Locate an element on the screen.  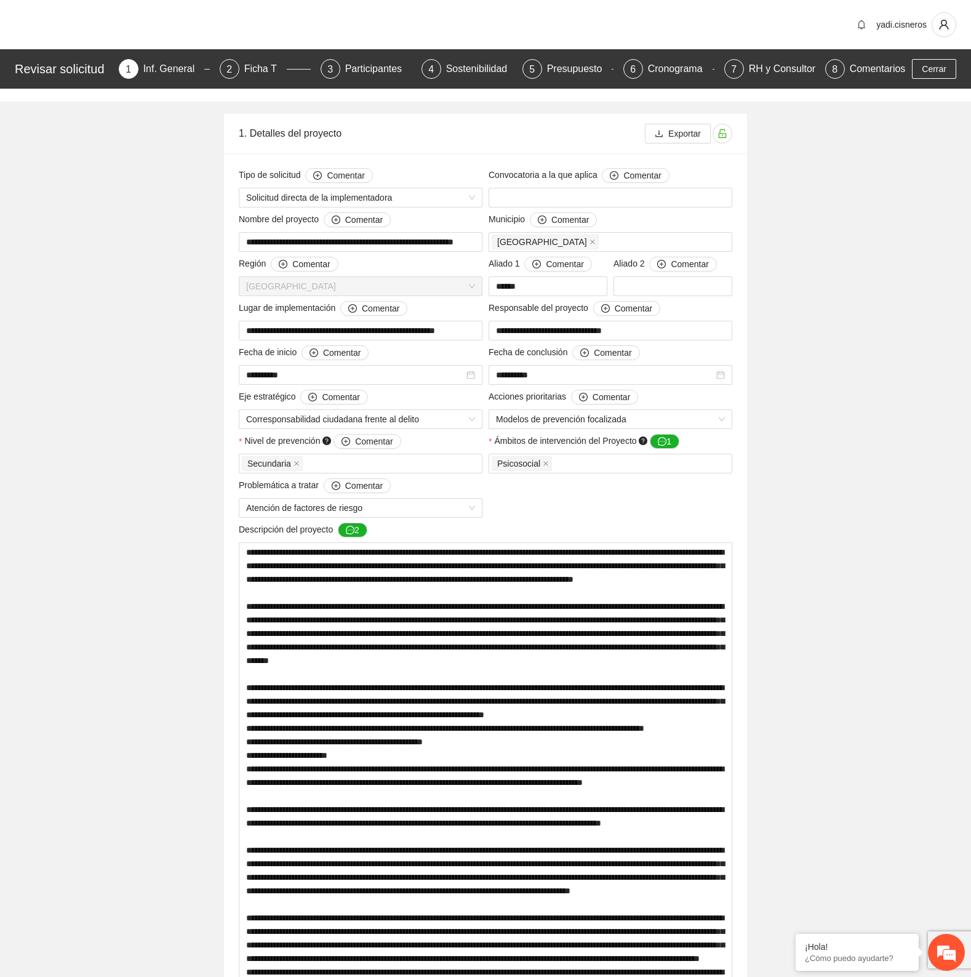
span: Lugar de implementación is located at coordinates (323, 308).